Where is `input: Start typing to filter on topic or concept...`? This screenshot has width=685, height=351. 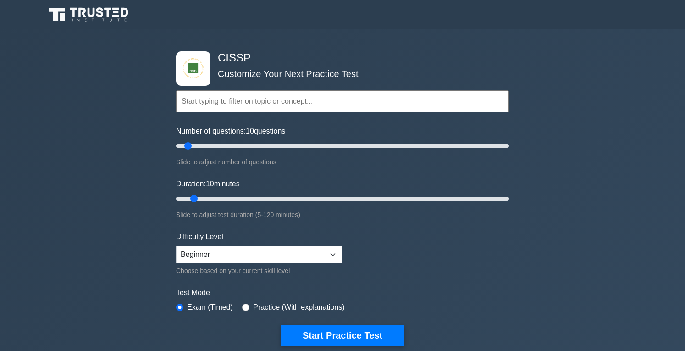 input: Start typing to filter on topic or concept... is located at coordinates (342, 101).